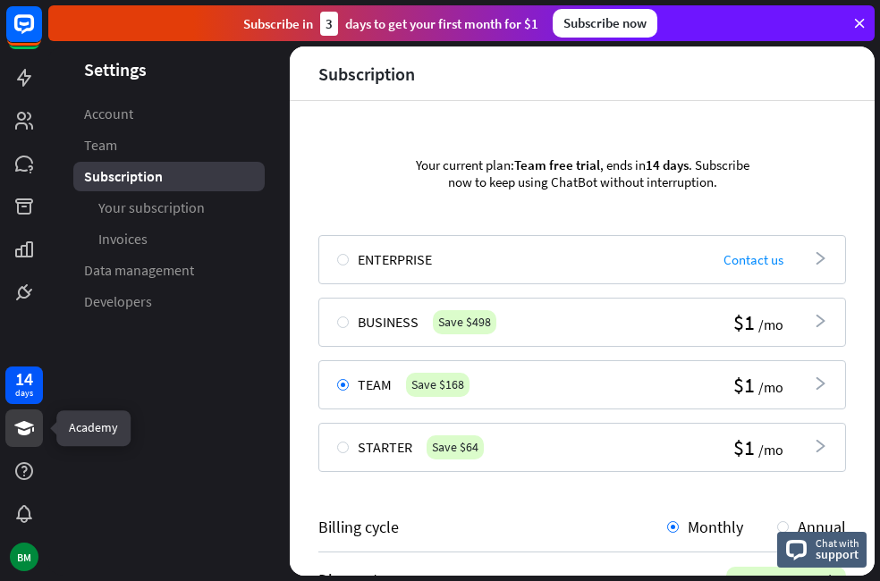  Describe the element at coordinates (24, 379) in the screenshot. I see `div: 14` at that location.